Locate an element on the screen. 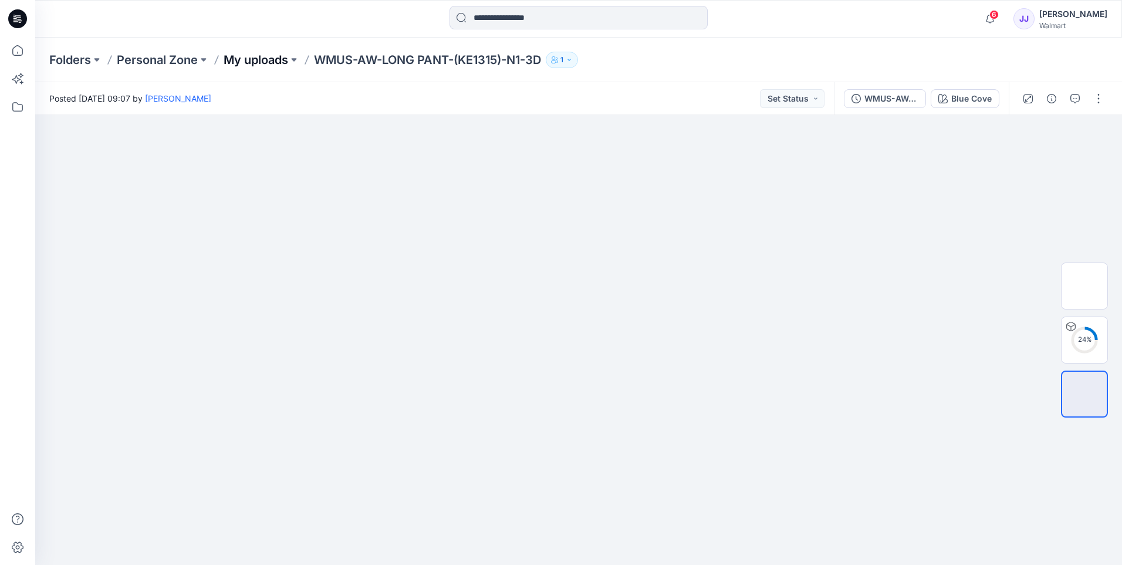 The width and height of the screenshot is (1122, 565). div: Walmart is located at coordinates (1074, 25).